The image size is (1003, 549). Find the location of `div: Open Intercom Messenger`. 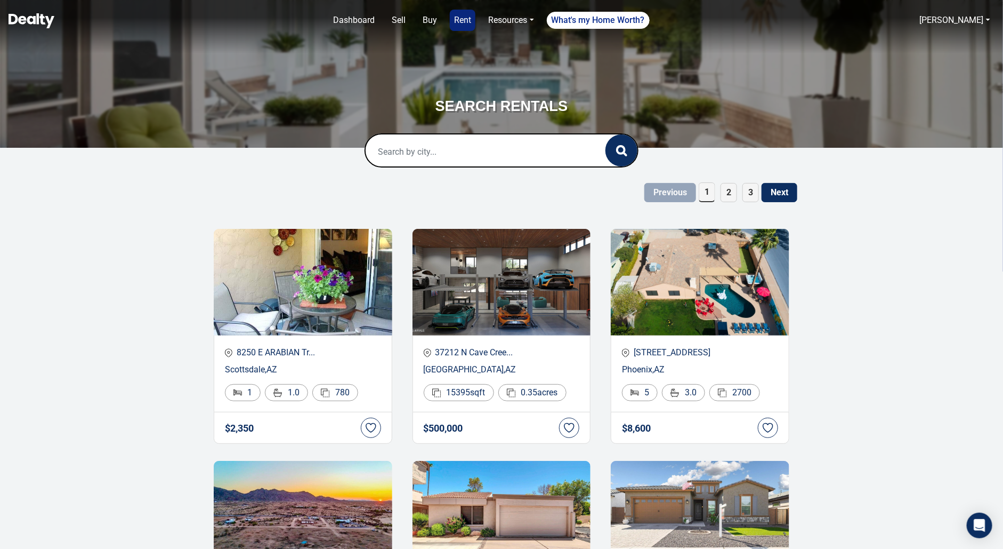

div: Open Intercom Messenger is located at coordinates (980, 525).